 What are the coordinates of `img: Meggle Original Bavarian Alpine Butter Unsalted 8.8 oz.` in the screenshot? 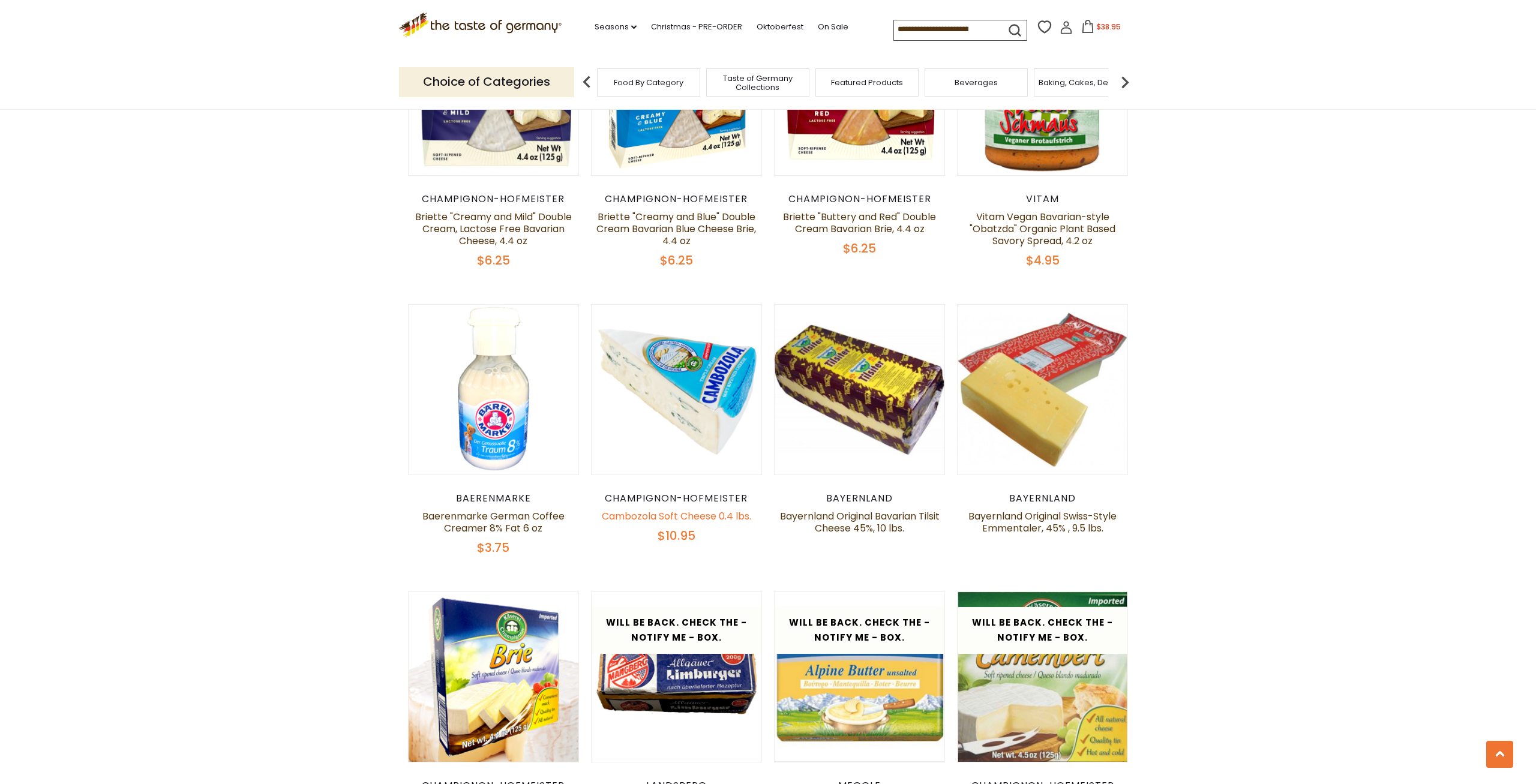 It's located at (859, 676).